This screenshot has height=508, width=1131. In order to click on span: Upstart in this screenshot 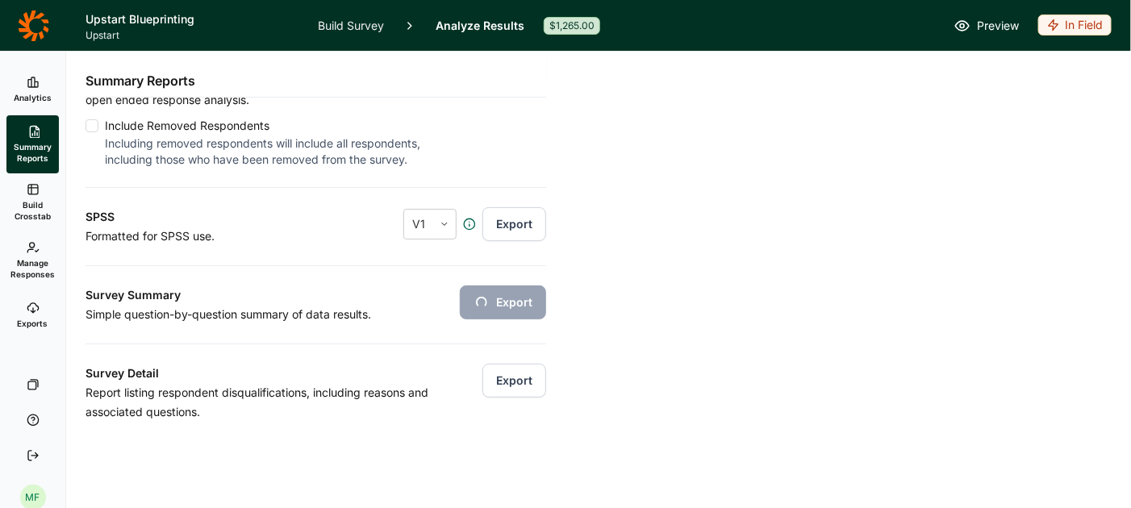, I will do `click(192, 35)`.